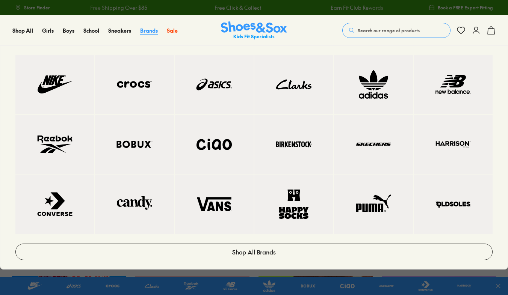  I want to click on a: Sneakers, so click(119, 30).